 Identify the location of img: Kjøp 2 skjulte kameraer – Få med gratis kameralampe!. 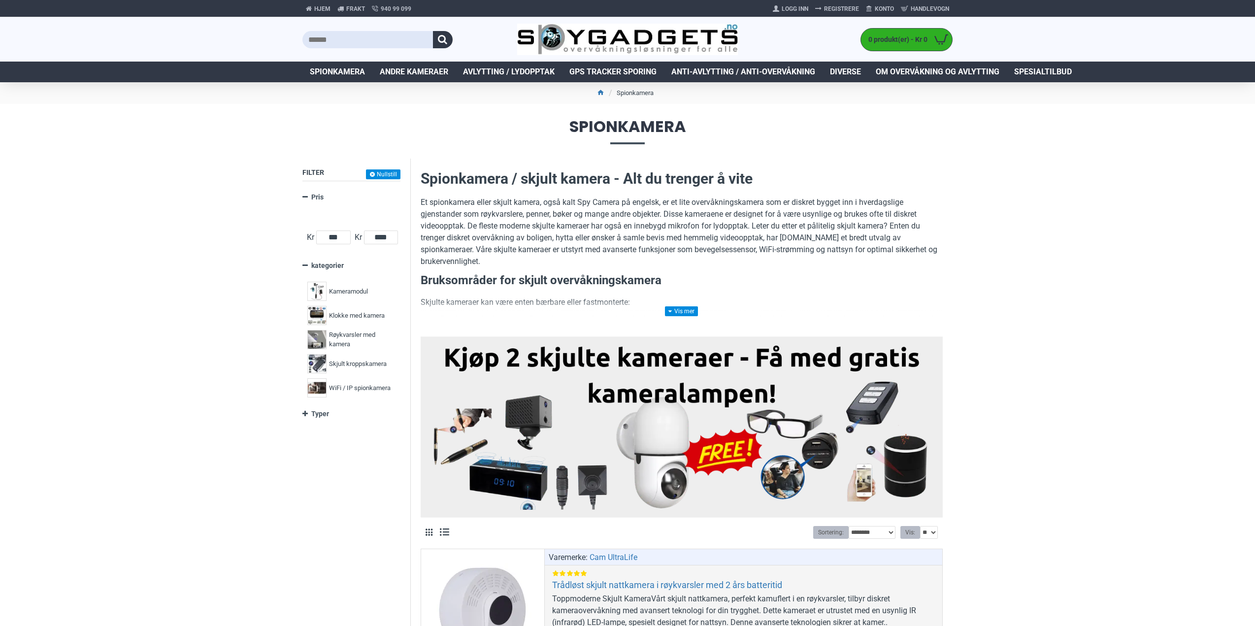
(682, 426).